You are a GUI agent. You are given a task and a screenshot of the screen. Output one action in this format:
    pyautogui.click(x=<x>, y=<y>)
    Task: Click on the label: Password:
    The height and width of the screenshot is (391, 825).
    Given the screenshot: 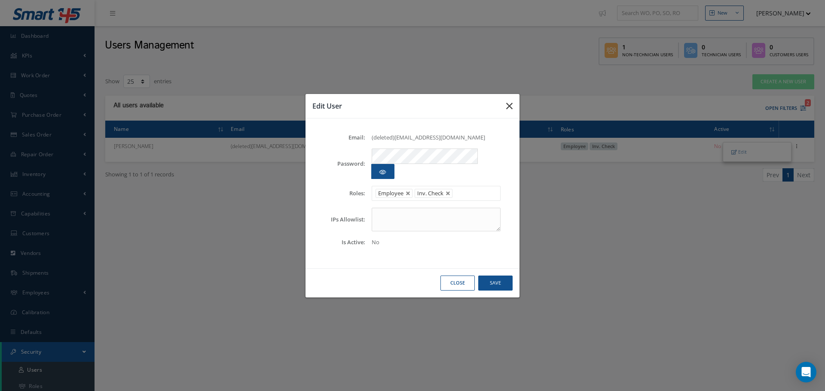 What is the action you would take?
    pyautogui.click(x=342, y=164)
    